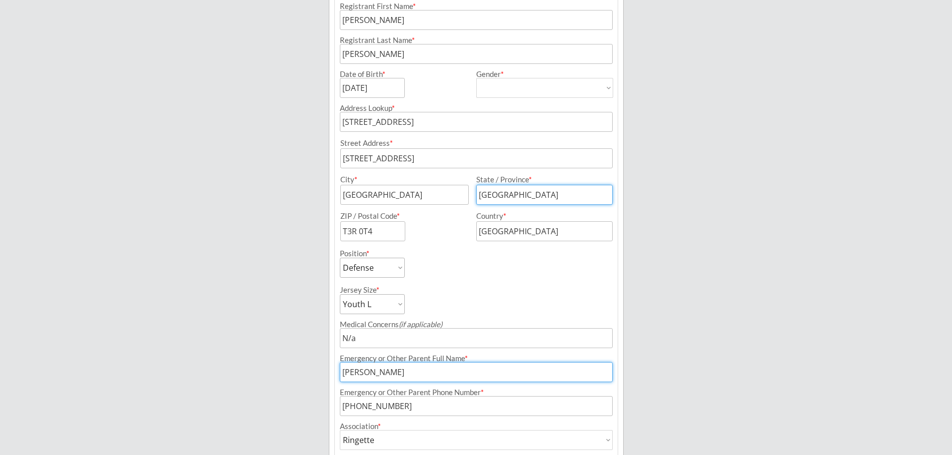 This screenshot has width=952, height=455. I want to click on div: Gender, so click(545, 74).